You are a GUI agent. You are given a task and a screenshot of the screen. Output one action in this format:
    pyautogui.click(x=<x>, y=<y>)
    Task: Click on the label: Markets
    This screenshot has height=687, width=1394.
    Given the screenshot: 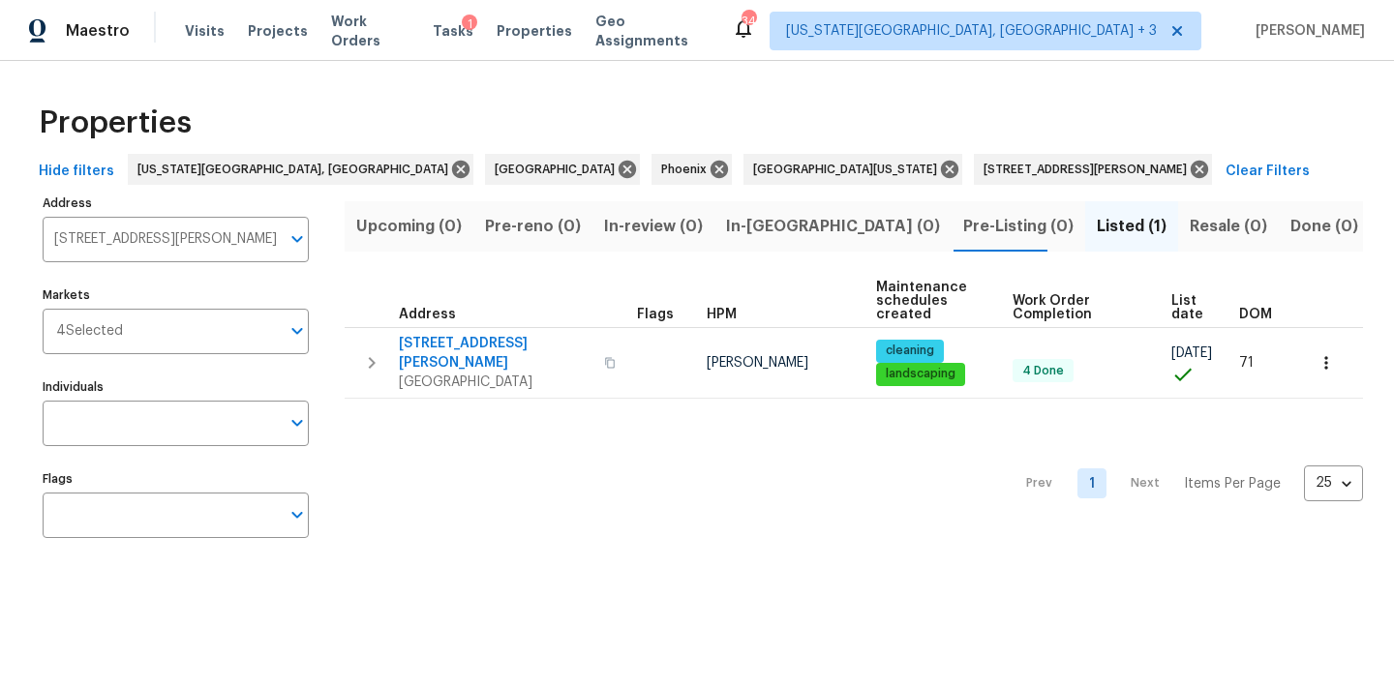 What is the action you would take?
    pyautogui.click(x=175, y=295)
    